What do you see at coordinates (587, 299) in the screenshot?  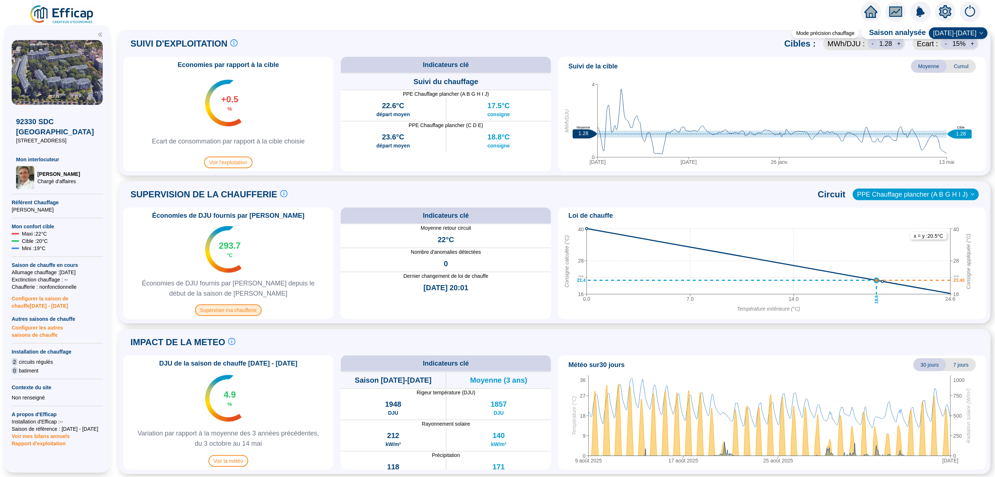 I see `tspan: 0.0` at bounding box center [587, 299].